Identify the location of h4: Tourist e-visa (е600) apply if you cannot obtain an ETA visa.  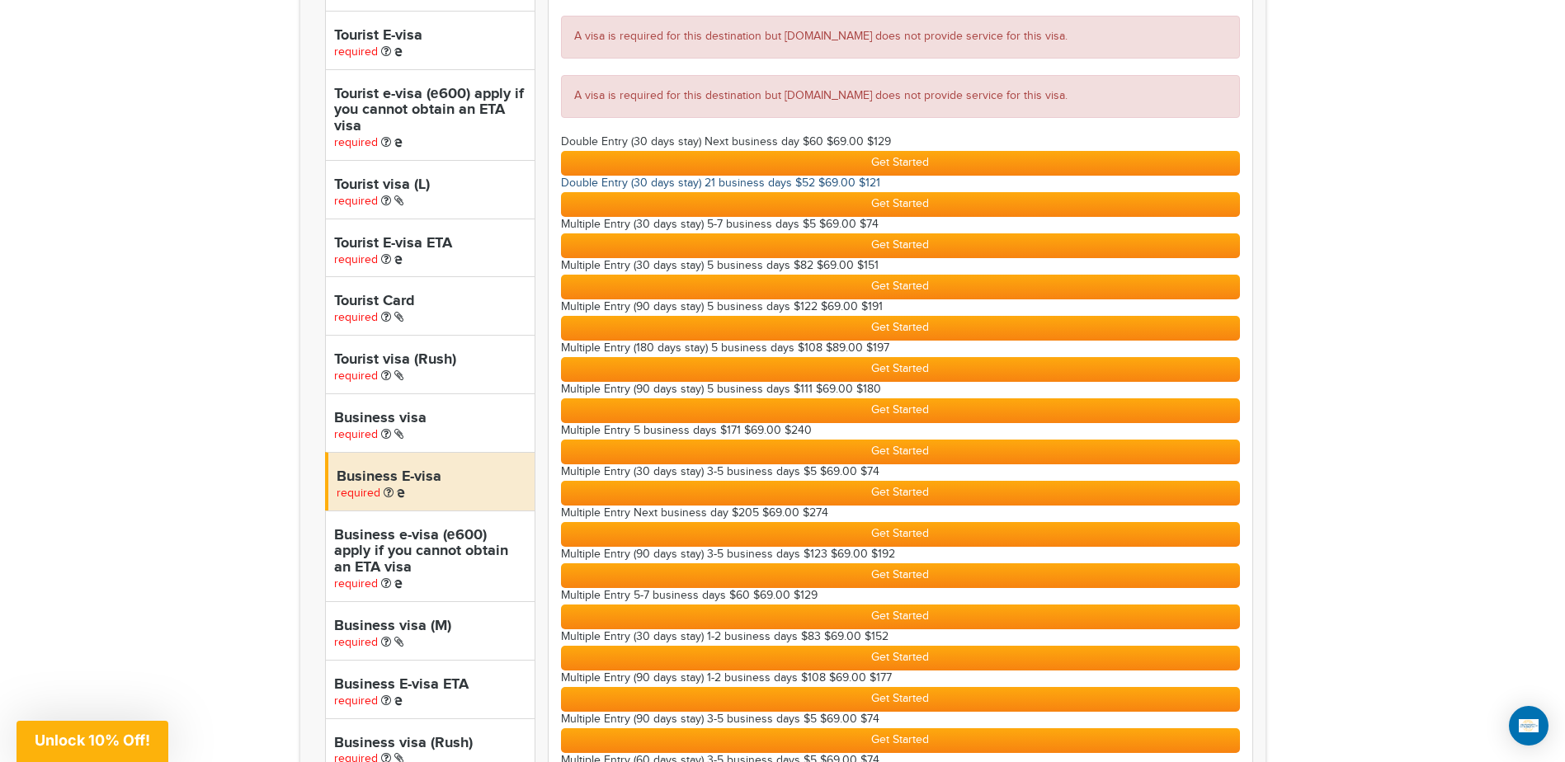
(430, 111).